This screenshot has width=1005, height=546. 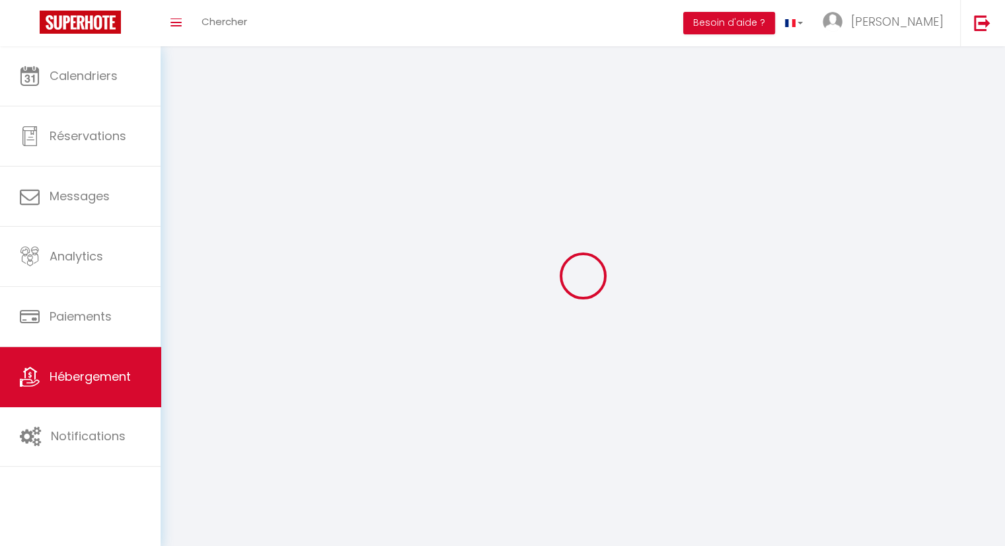 I want to click on span: Hébergement, so click(x=90, y=376).